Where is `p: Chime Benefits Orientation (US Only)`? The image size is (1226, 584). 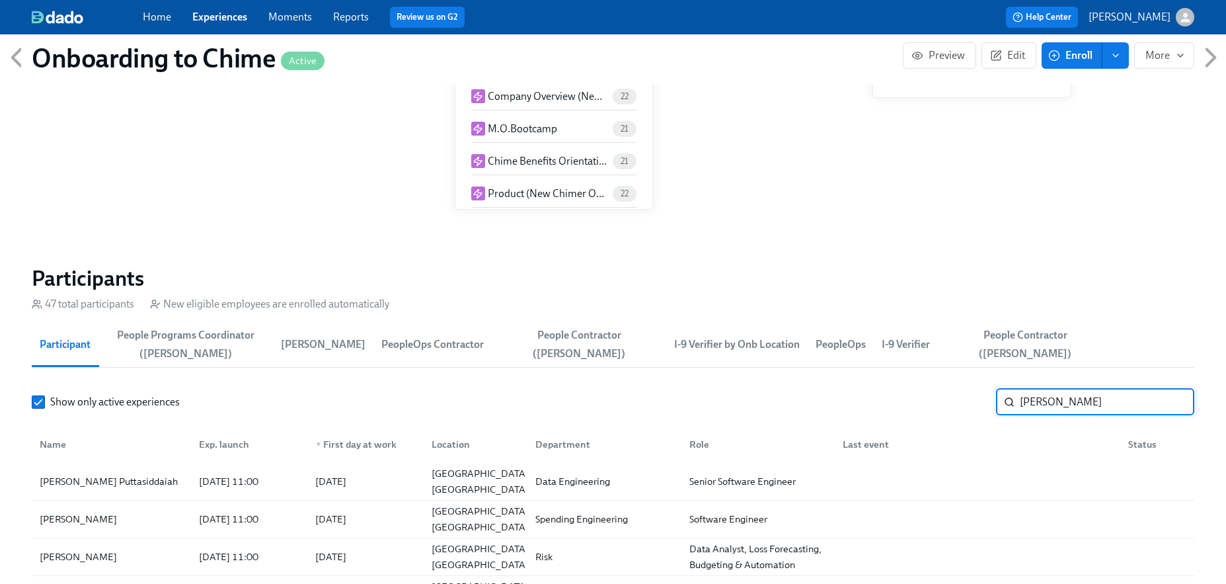
p: Chime Benefits Orientation (US Only) is located at coordinates (547, 161).